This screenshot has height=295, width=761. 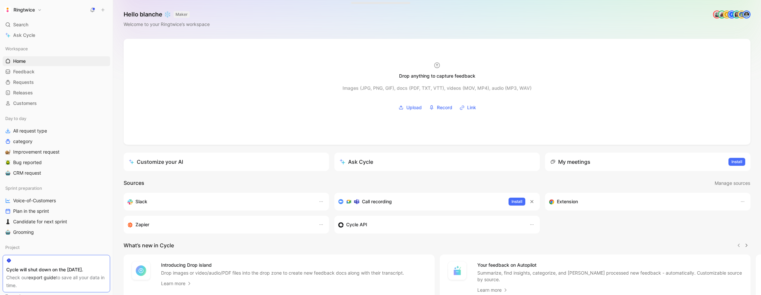 I want to click on span: Upload, so click(x=414, y=108).